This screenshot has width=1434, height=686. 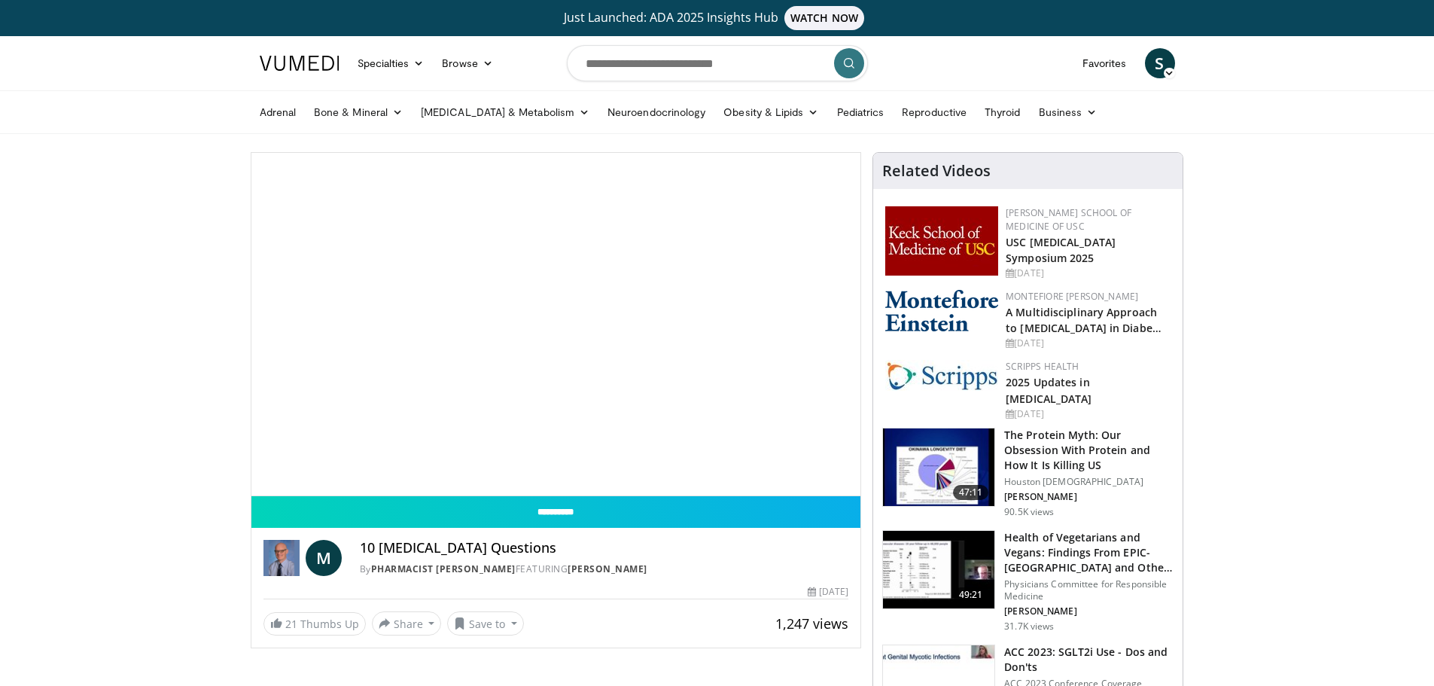 What do you see at coordinates (1089, 590) in the screenshot?
I see `p: Physicians Committee for Responsible Medicine` at bounding box center [1089, 590].